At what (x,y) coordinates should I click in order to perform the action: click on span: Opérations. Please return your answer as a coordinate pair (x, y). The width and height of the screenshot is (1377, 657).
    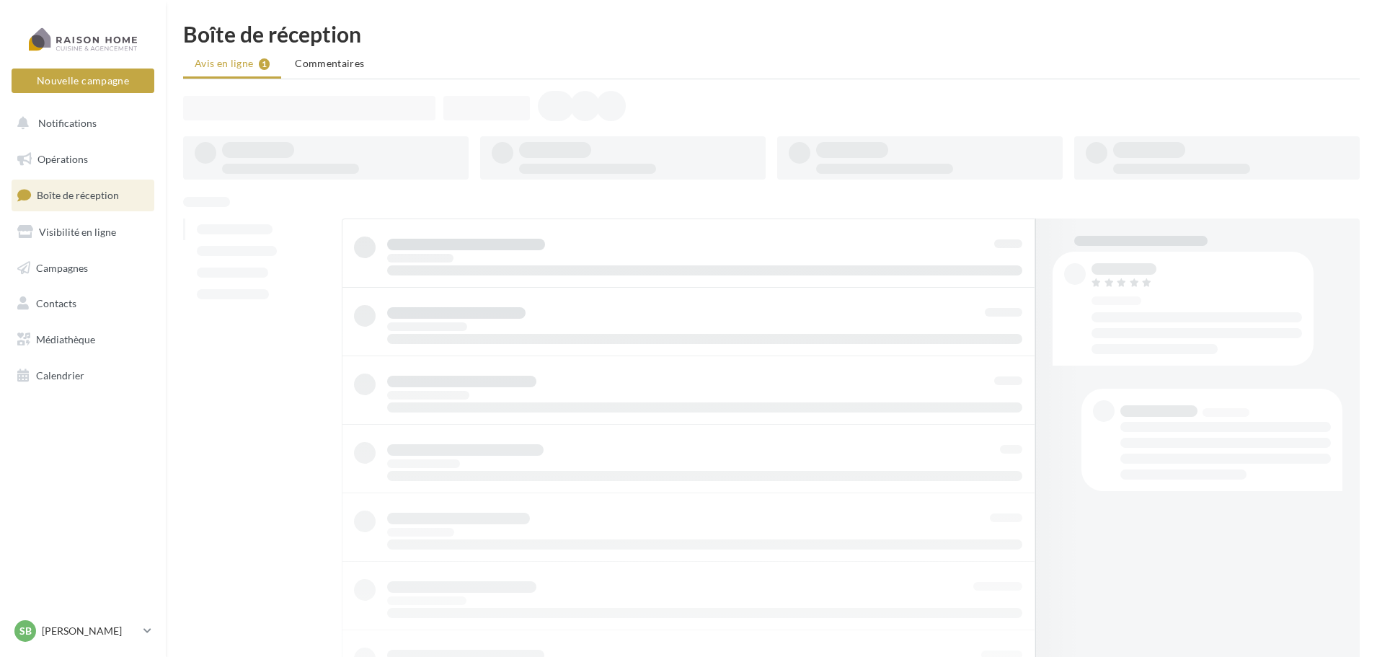
    Looking at the image, I should click on (63, 159).